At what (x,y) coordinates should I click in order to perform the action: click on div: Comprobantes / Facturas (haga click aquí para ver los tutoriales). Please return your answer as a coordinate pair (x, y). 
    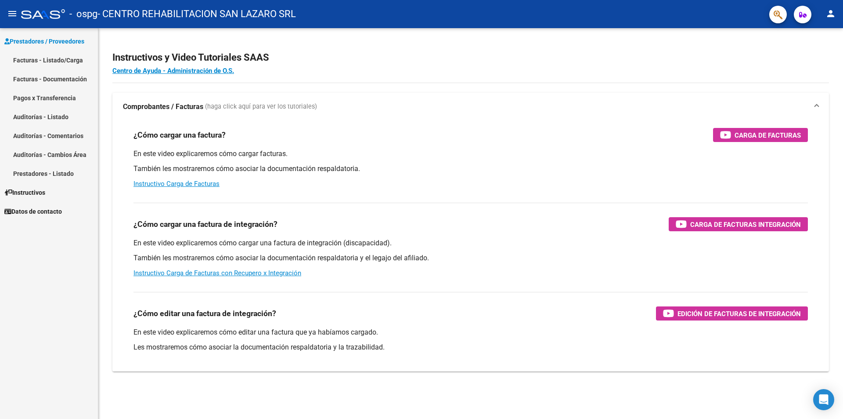
    Looking at the image, I should click on (471, 246).